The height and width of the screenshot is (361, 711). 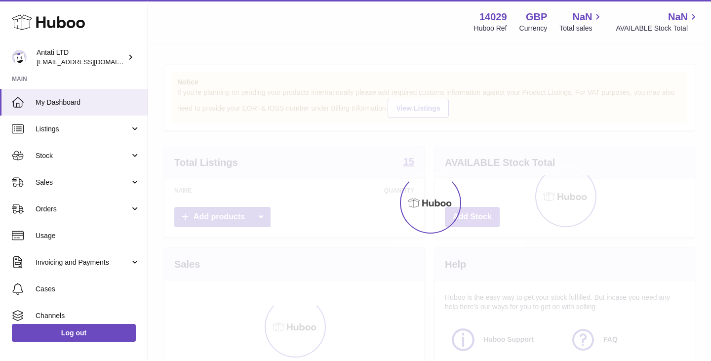 I want to click on strong: GBP, so click(x=537, y=17).